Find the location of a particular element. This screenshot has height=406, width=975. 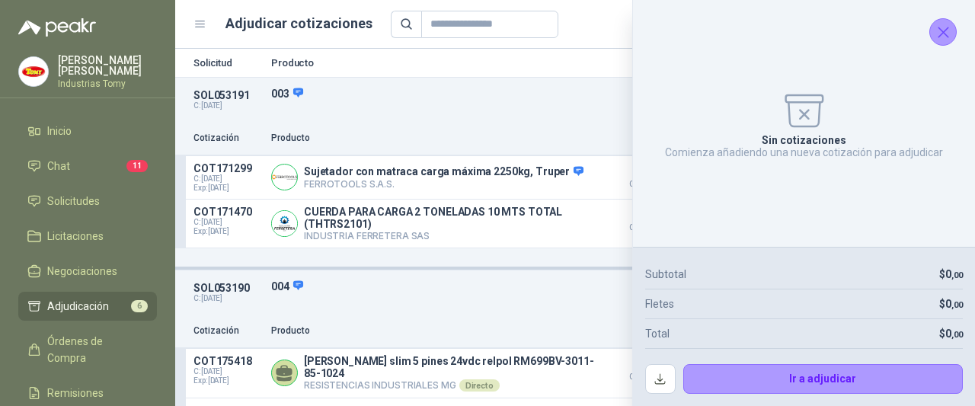

p: SOL053190 is located at coordinates (228, 288).